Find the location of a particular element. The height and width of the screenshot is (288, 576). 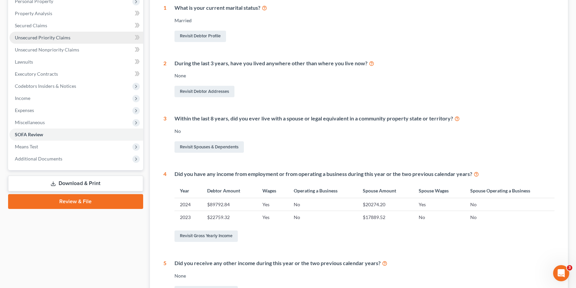

th: Spouse Operating a Business is located at coordinates (510, 191).